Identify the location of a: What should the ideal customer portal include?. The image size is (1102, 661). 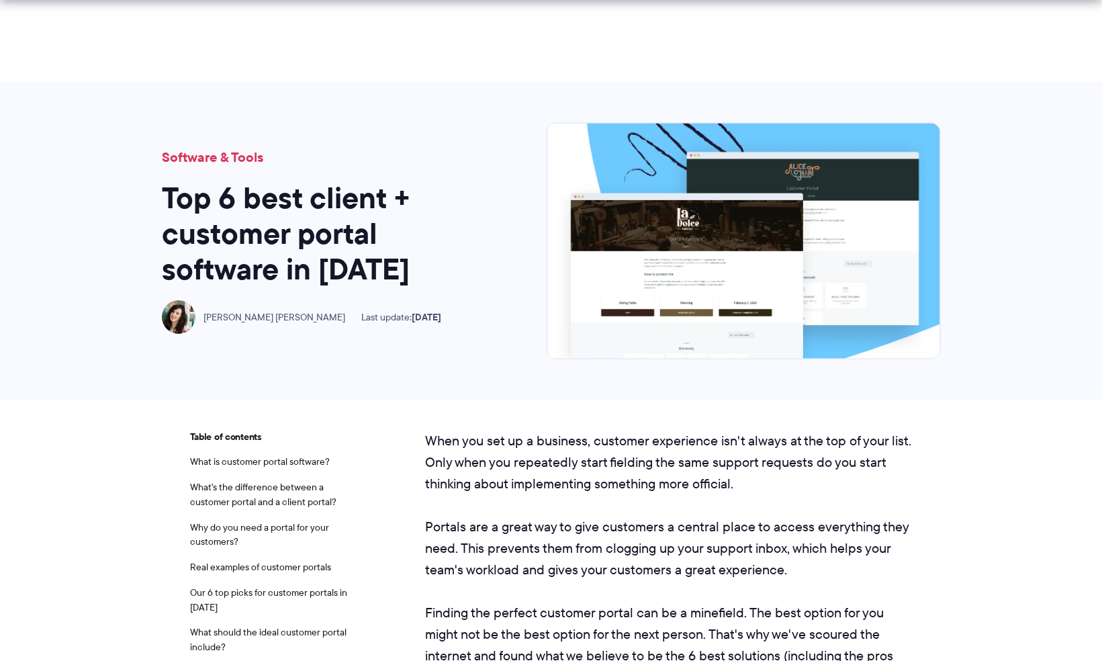
(268, 639).